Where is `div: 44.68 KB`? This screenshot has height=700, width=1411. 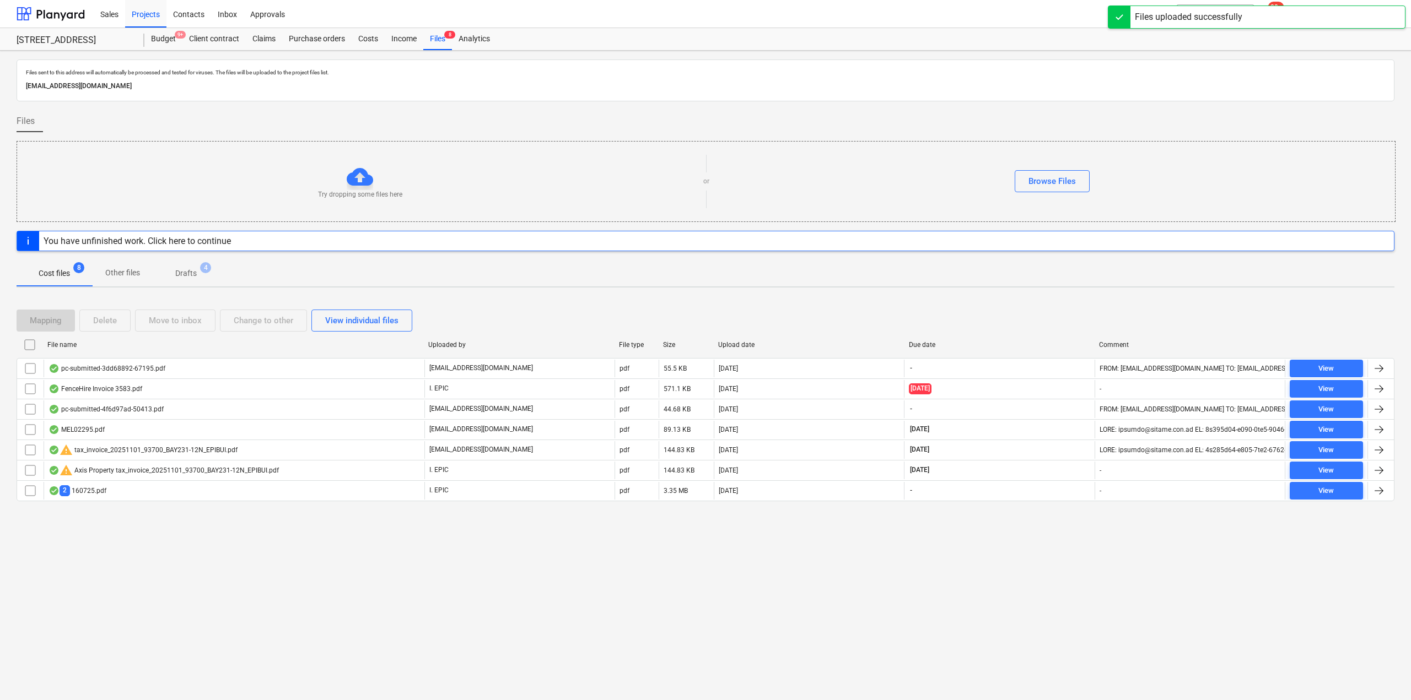
div: 44.68 KB is located at coordinates (677, 409).